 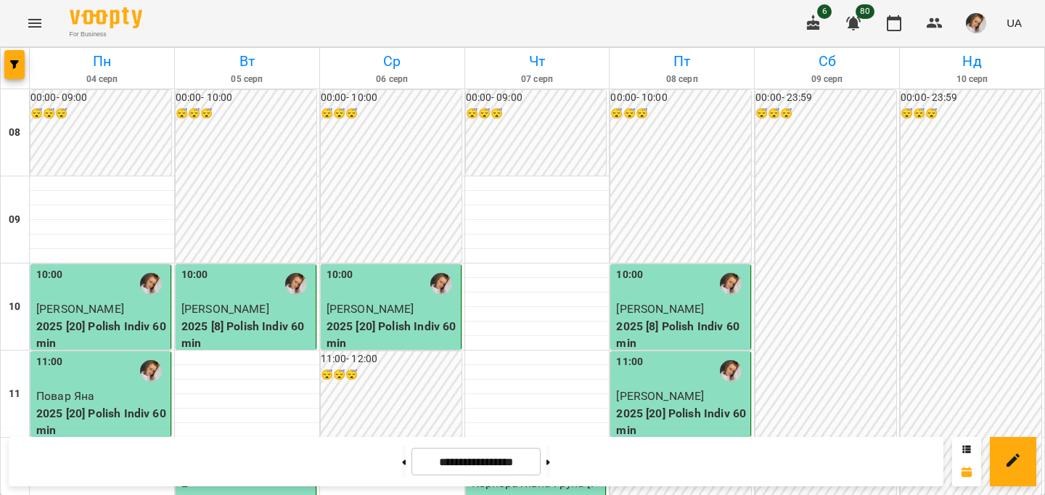 What do you see at coordinates (537, 61) in the screenshot?
I see `h6: Чт` at bounding box center [537, 61].